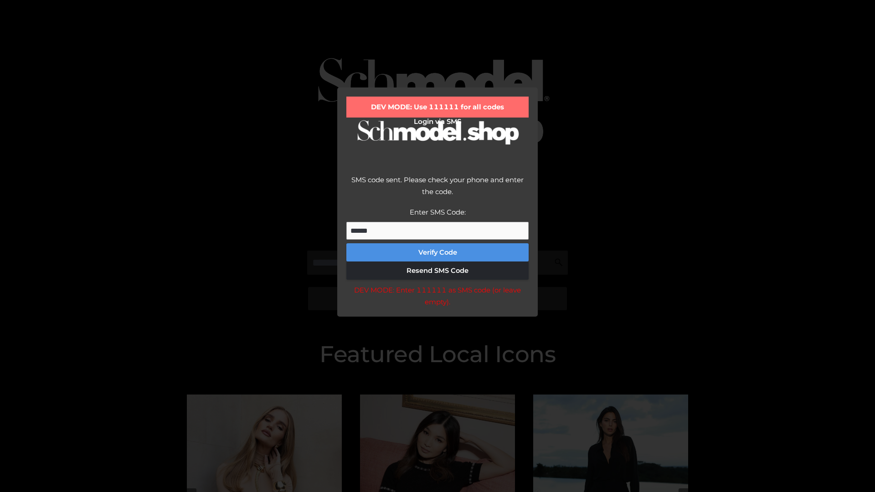 The height and width of the screenshot is (492, 875). I want to click on div: DEV MODE: Enter 111111 as SMS code (or leave empty)., so click(437, 296).